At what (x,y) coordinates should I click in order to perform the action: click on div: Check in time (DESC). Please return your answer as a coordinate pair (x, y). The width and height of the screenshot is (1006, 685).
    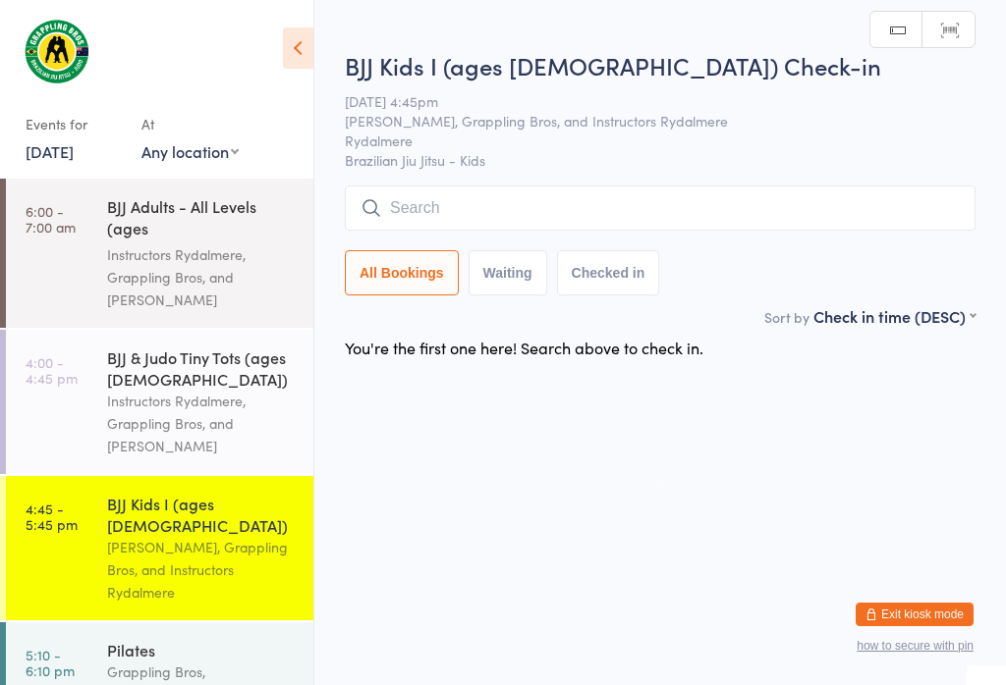
    Looking at the image, I should click on (894, 316).